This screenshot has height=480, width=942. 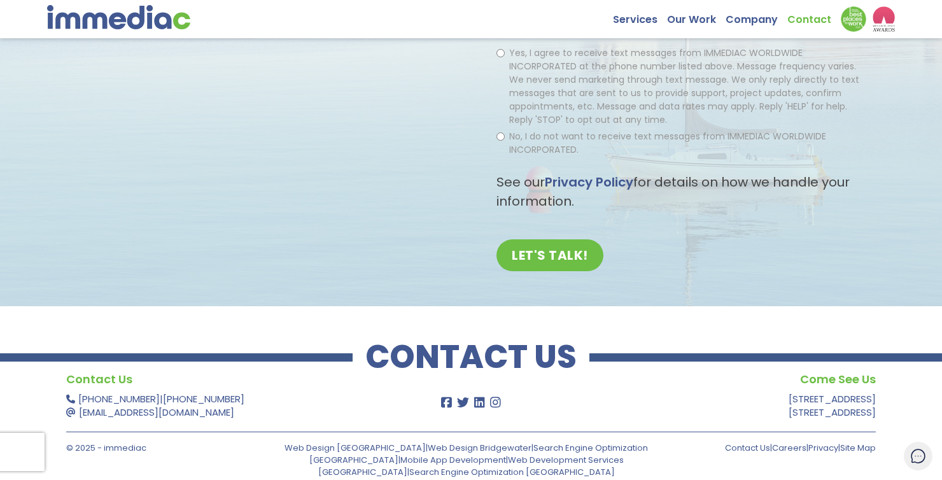 I want to click on input: Yes, I agree to receive text messages from IMMEDIAC WORLDWIDE INCORPORATED at the phone number li..., so click(x=501, y=53).